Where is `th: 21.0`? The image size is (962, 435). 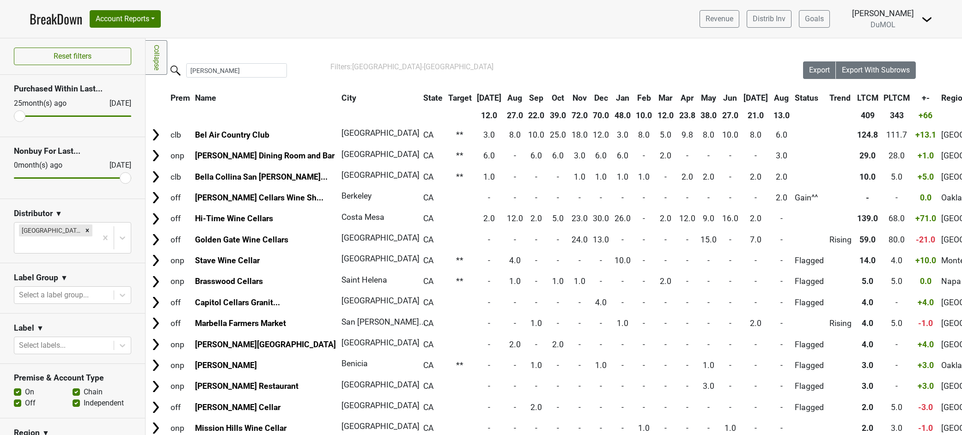
th: 21.0 is located at coordinates (756, 116).